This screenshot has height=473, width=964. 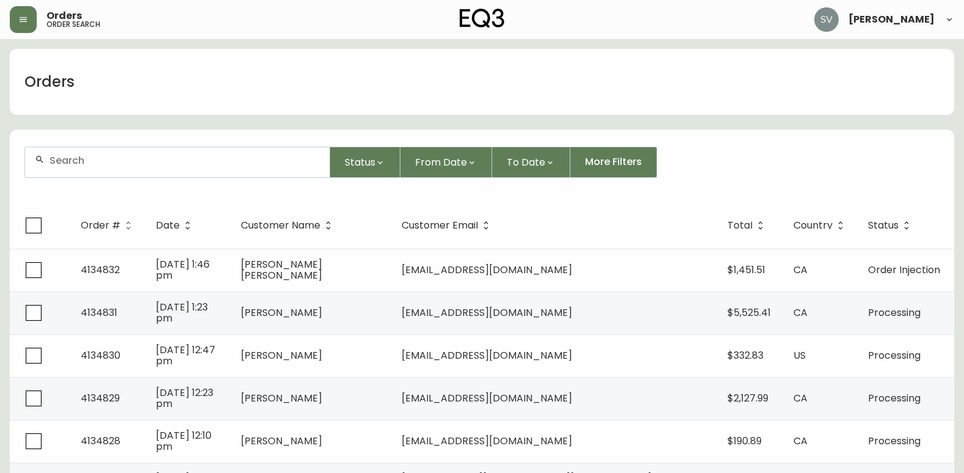 I want to click on span: $332.83, so click(x=745, y=355).